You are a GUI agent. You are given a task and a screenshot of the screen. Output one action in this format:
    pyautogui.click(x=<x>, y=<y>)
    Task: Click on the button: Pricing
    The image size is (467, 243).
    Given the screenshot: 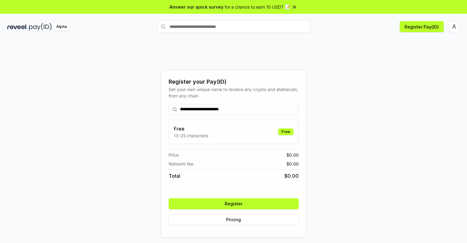 What is the action you would take?
    pyautogui.click(x=234, y=220)
    